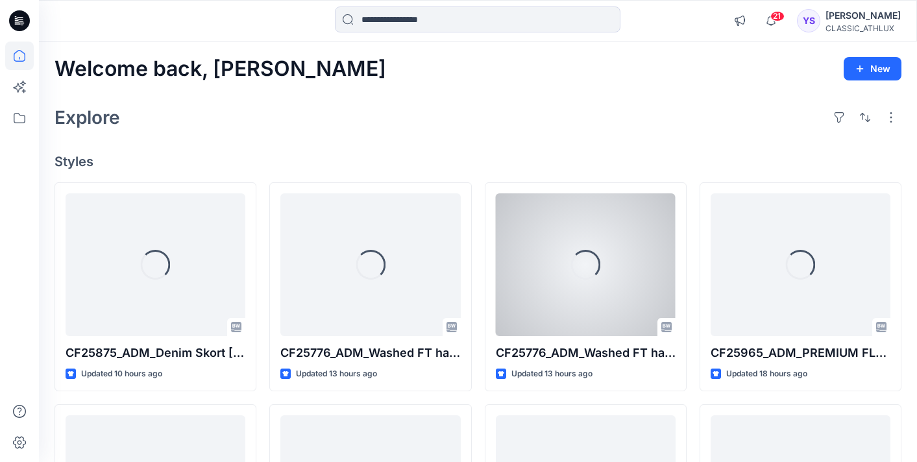 The width and height of the screenshot is (917, 462). Describe the element at coordinates (863, 28) in the screenshot. I see `div: CLASSIC_ATHLUX` at that location.